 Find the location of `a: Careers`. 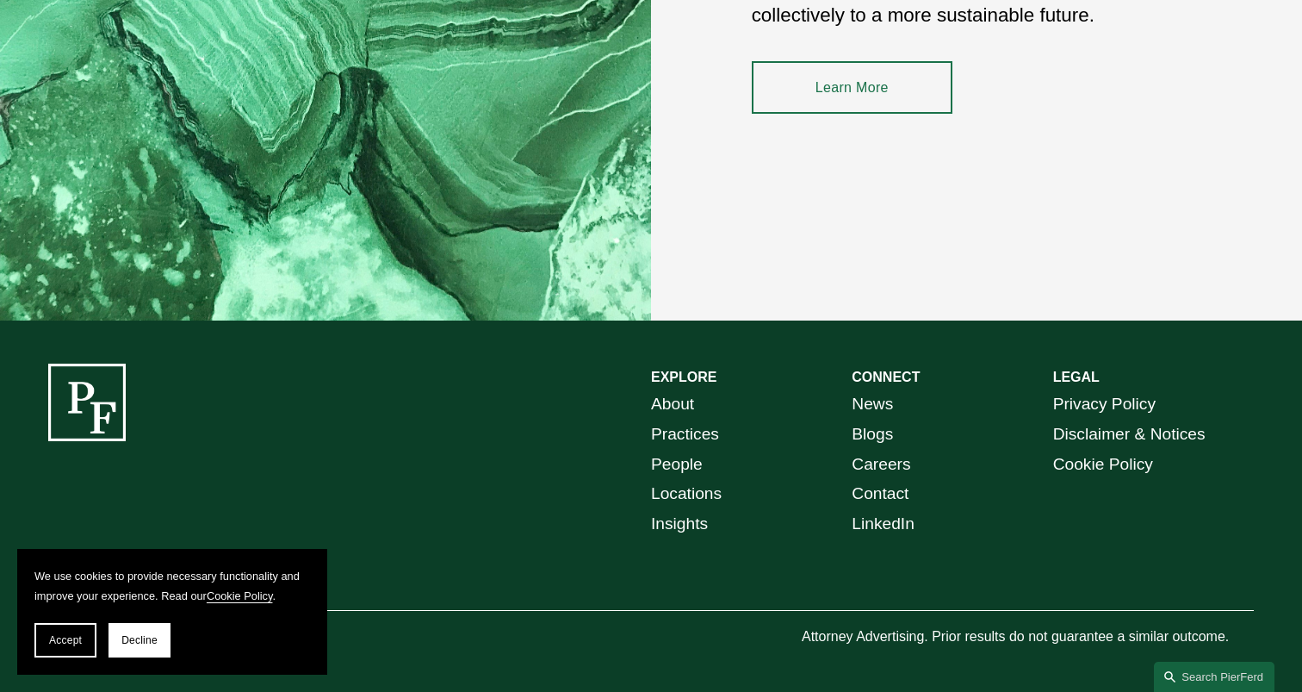

a: Careers is located at coordinates (881, 464).